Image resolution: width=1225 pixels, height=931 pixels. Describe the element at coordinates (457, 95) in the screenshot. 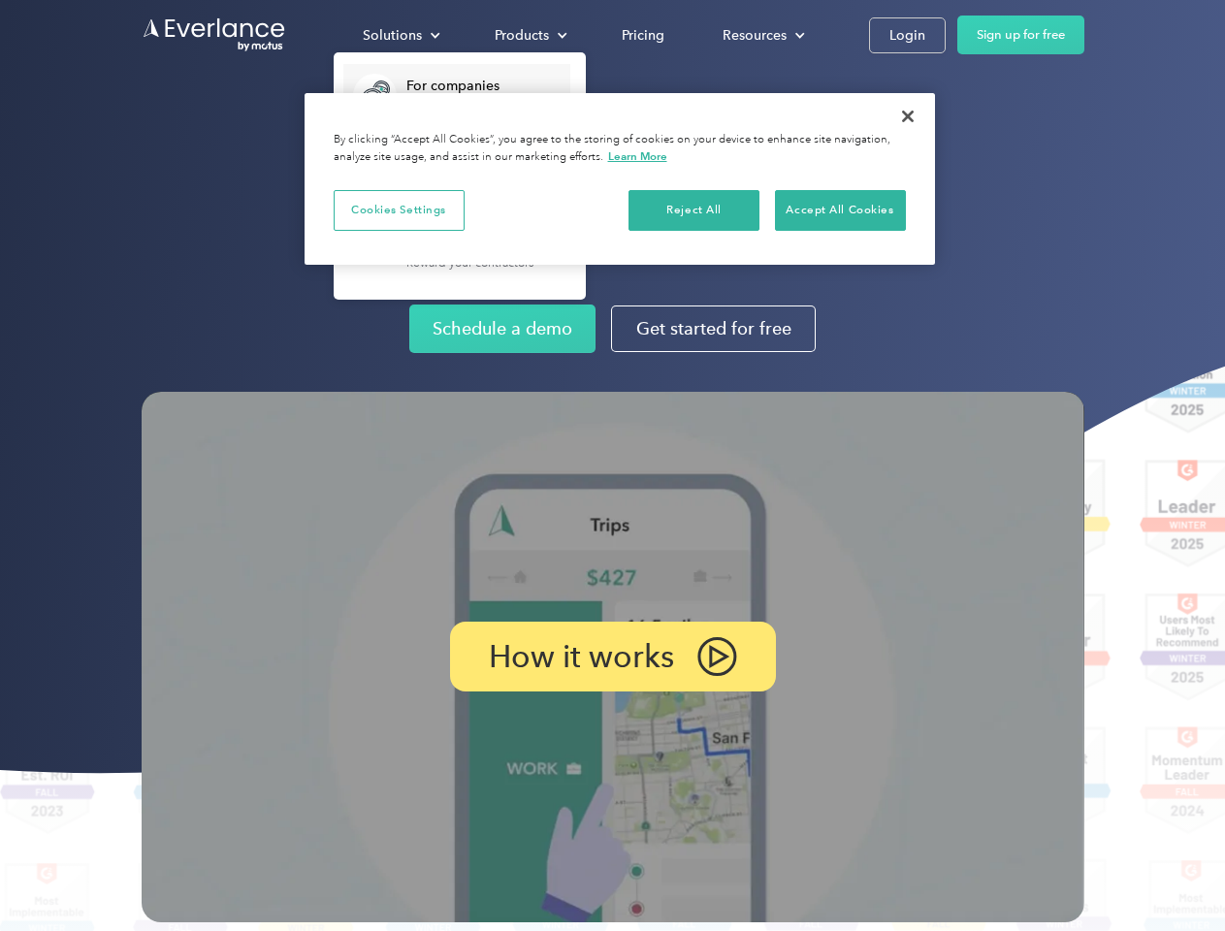

I see `a: For companiesEasy vehicle reimbursements` at that location.